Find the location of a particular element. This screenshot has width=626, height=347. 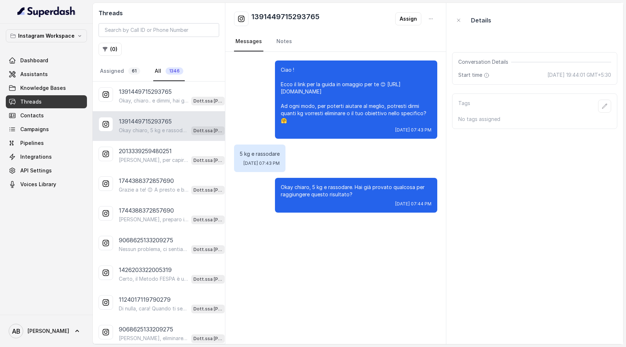

span: Threads is located at coordinates (31, 102).